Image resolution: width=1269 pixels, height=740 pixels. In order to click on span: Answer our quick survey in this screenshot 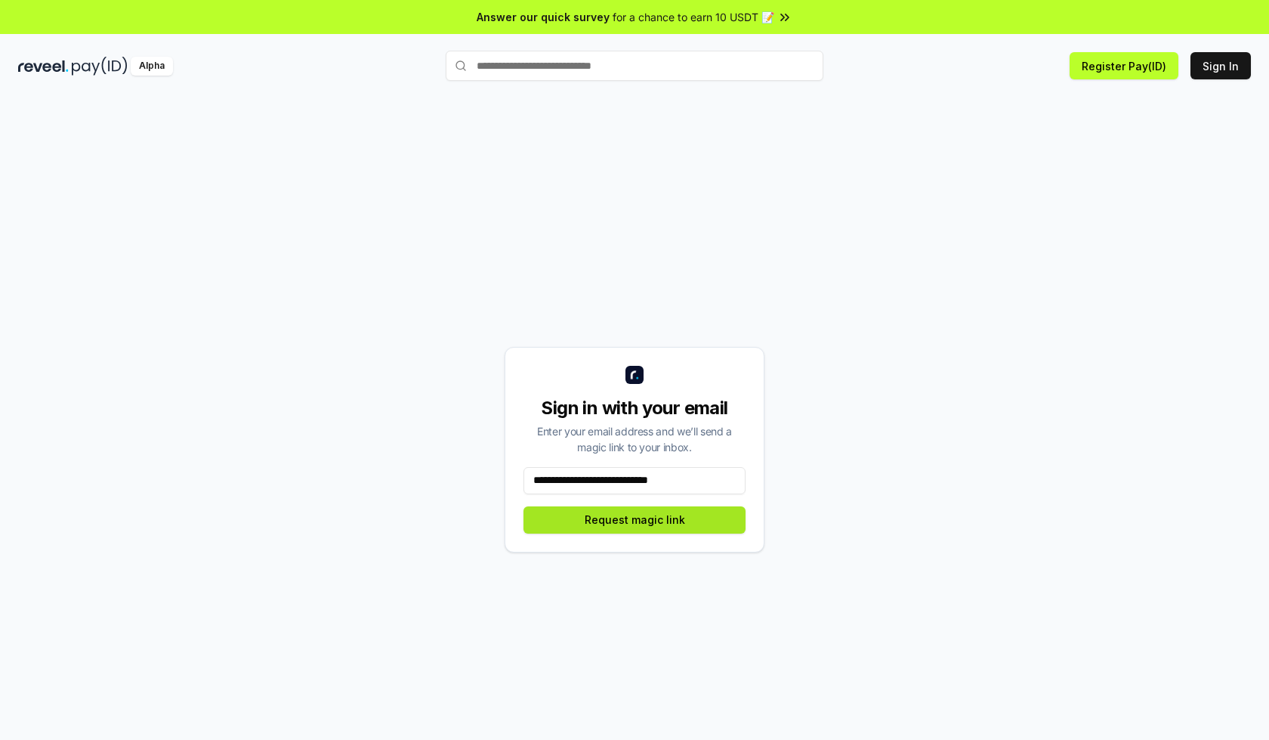, I will do `click(543, 17)`.